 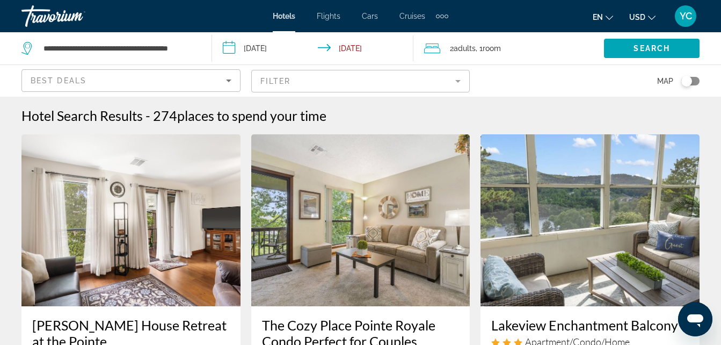 I want to click on span: USD, so click(x=638, y=17).